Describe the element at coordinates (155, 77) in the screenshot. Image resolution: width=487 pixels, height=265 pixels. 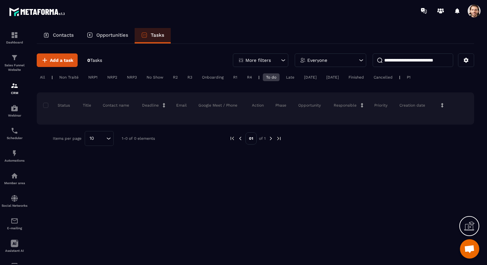
I see `div: No Show` at that location.